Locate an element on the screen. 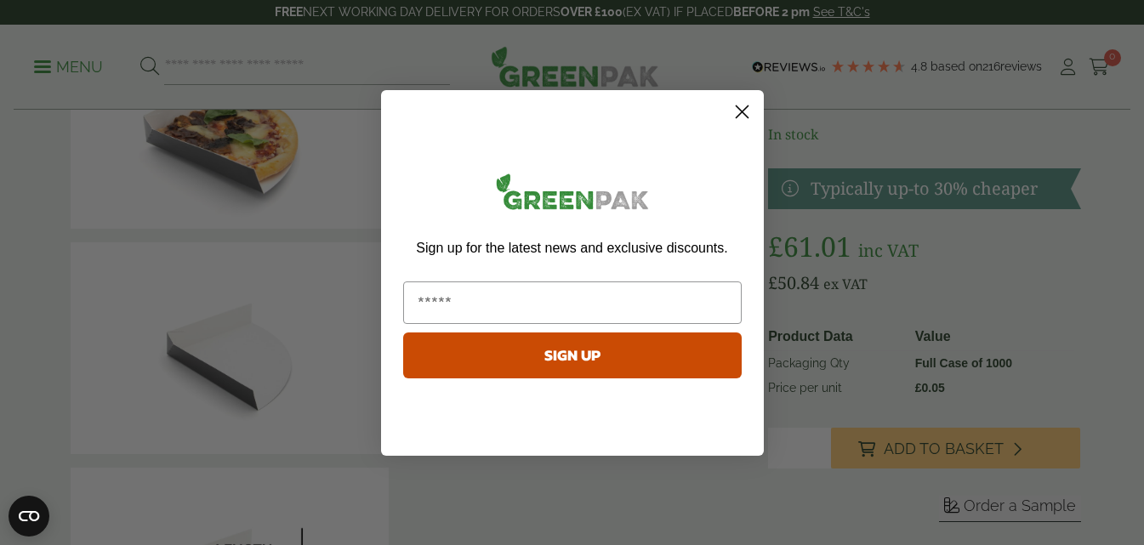 Image resolution: width=1144 pixels, height=545 pixels. button: Close dialog is located at coordinates (742, 111).